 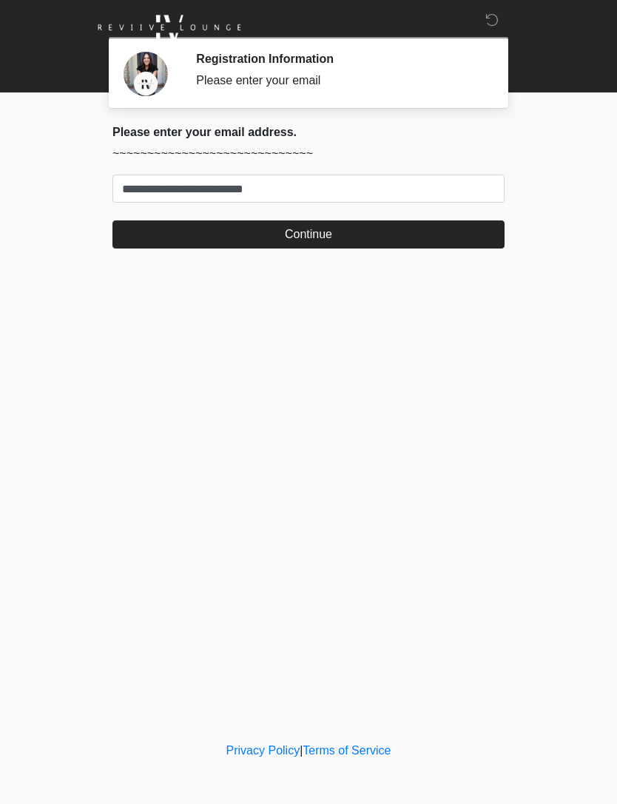 I want to click on img: Reviive Lounge Logo, so click(x=169, y=27).